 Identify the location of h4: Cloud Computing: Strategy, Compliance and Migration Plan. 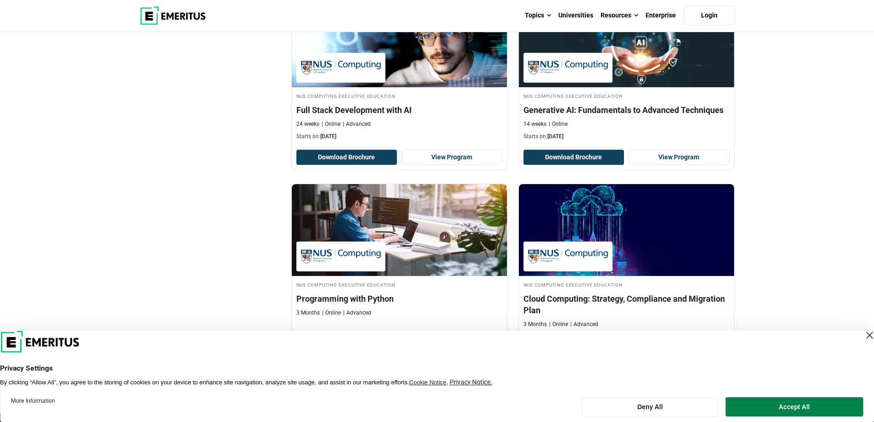
(626, 304).